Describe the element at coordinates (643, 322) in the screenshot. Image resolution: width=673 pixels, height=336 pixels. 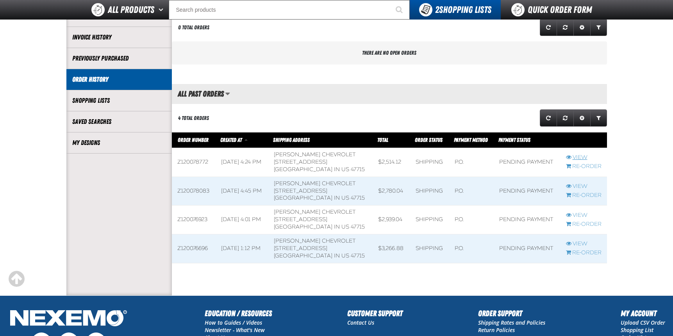
I see `a: Upload CSV Order` at that location.